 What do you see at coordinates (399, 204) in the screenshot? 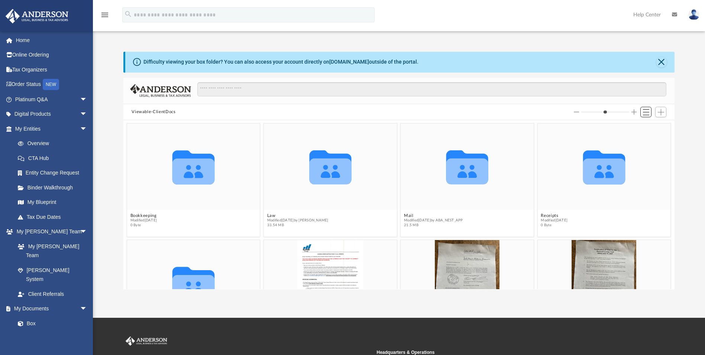
I see `div: grid` at bounding box center [399, 204].